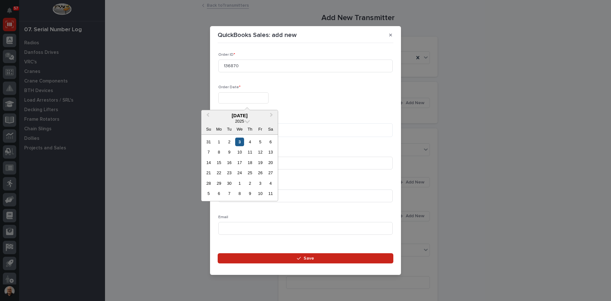 The image size is (611, 301). I want to click on div: Choose Wednesday, October 1st, 2025, so click(239, 183).